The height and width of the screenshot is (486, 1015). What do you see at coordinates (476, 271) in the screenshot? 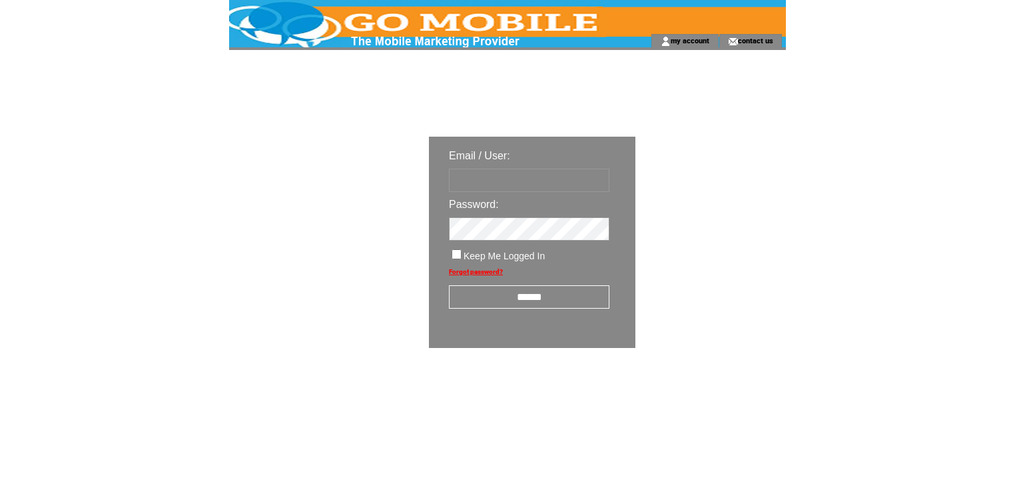
I see `a: Forgot password?` at bounding box center [476, 271].